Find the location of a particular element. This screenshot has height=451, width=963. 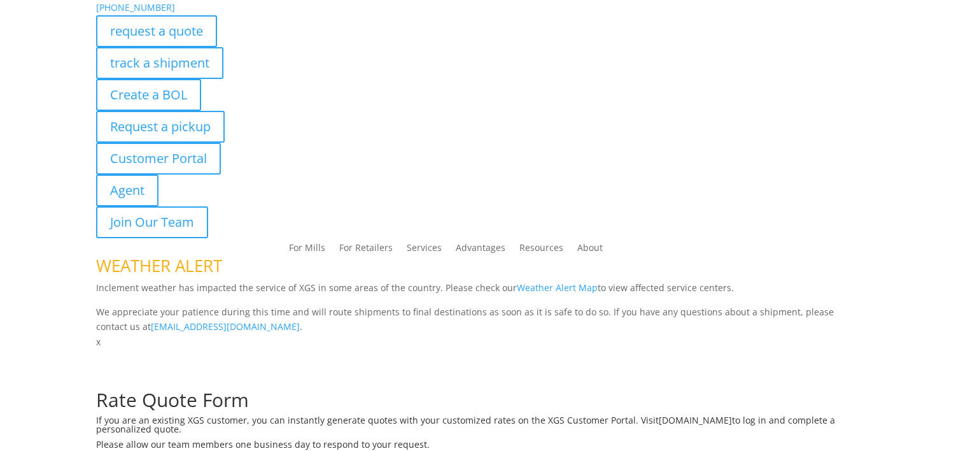

a: request a quote is located at coordinates (157, 31).